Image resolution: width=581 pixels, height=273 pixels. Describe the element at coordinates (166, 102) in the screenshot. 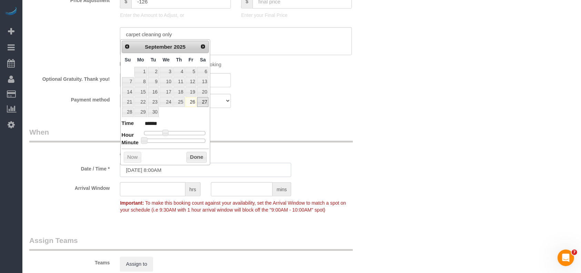

I see `a: 24` at that location.